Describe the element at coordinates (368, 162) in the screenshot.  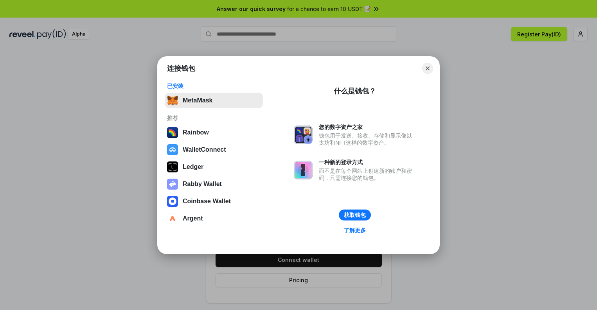
I see `div: 一种新的登录方式` at that location.